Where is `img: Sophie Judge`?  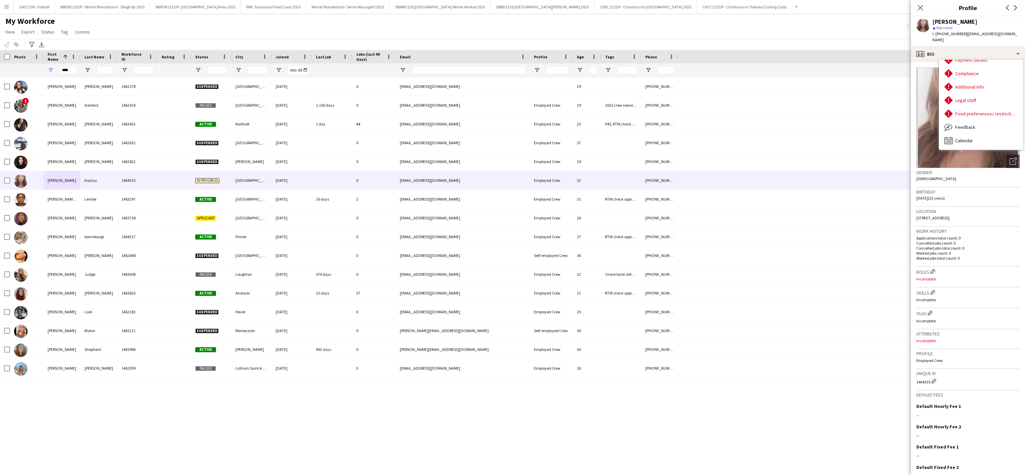
img: Sophie Judge is located at coordinates (21, 275).